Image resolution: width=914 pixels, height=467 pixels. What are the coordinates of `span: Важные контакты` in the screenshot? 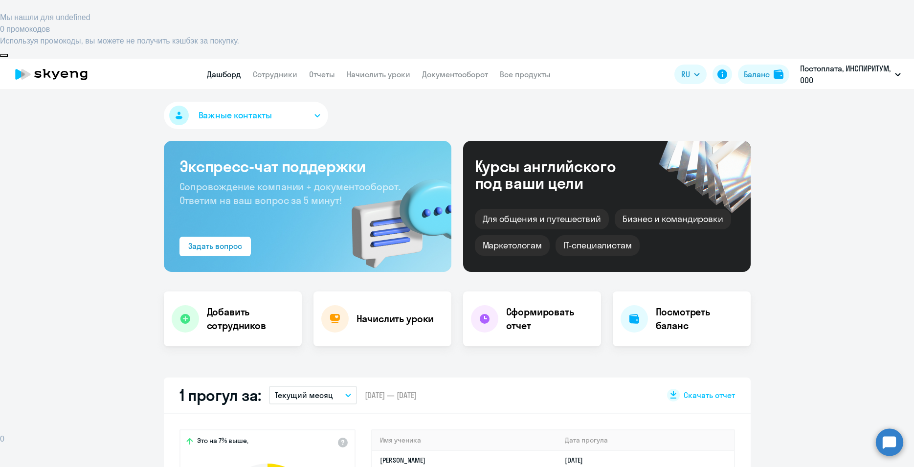 It's located at (235, 115).